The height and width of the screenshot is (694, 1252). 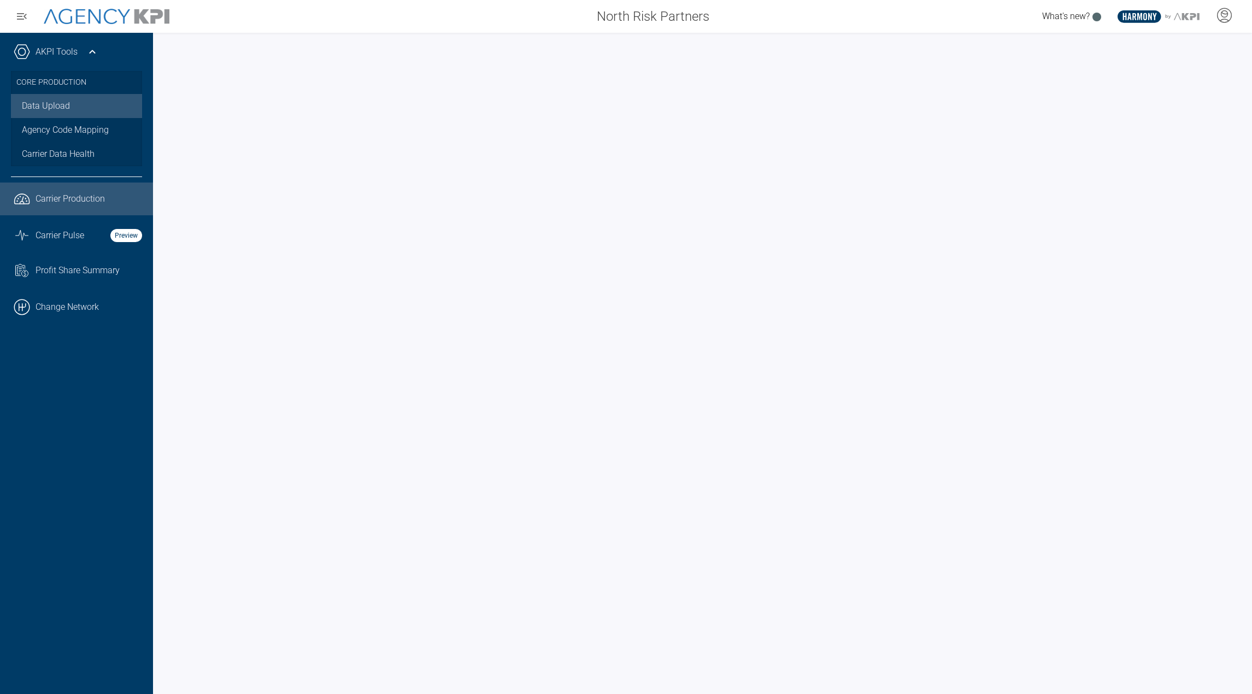 What do you see at coordinates (76, 106) in the screenshot?
I see `a: Data Upload` at bounding box center [76, 106].